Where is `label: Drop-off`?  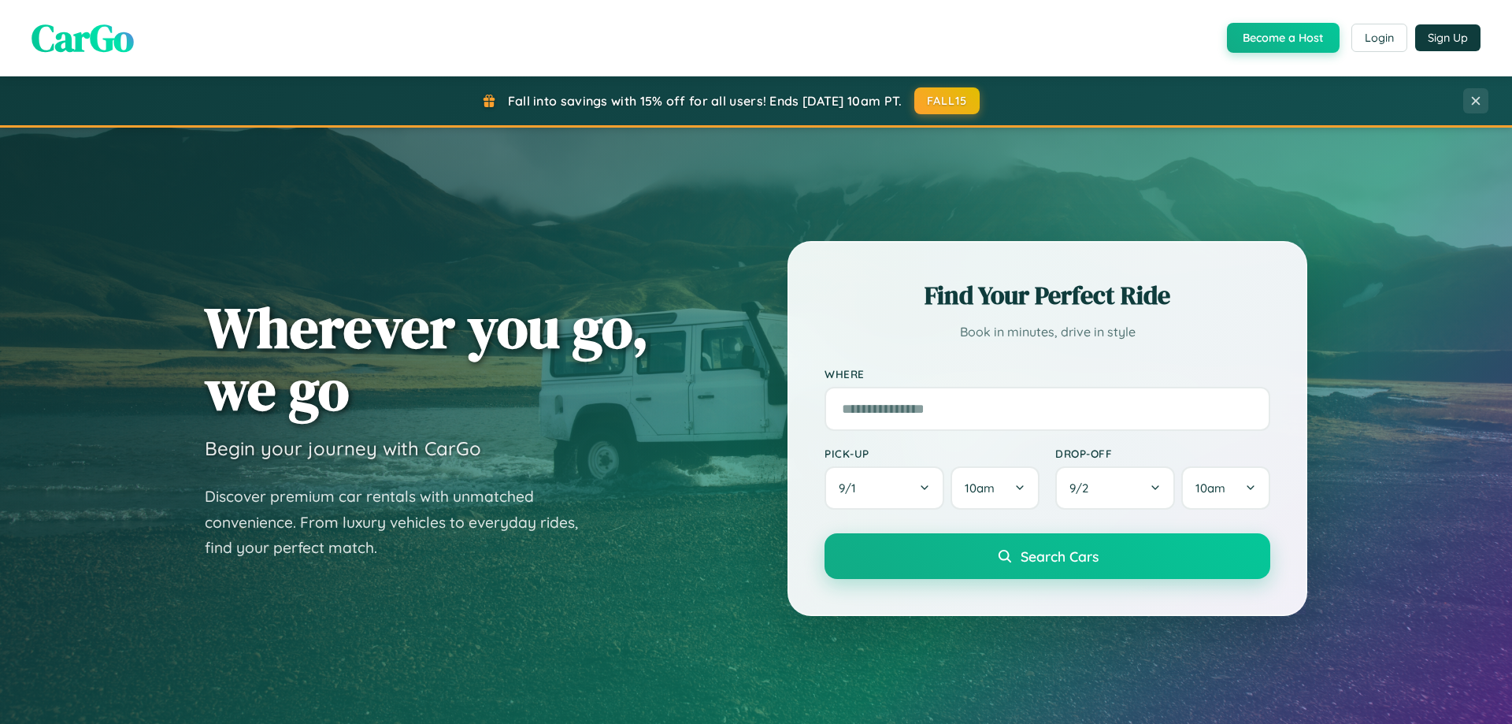 label: Drop-off is located at coordinates (1163, 453).